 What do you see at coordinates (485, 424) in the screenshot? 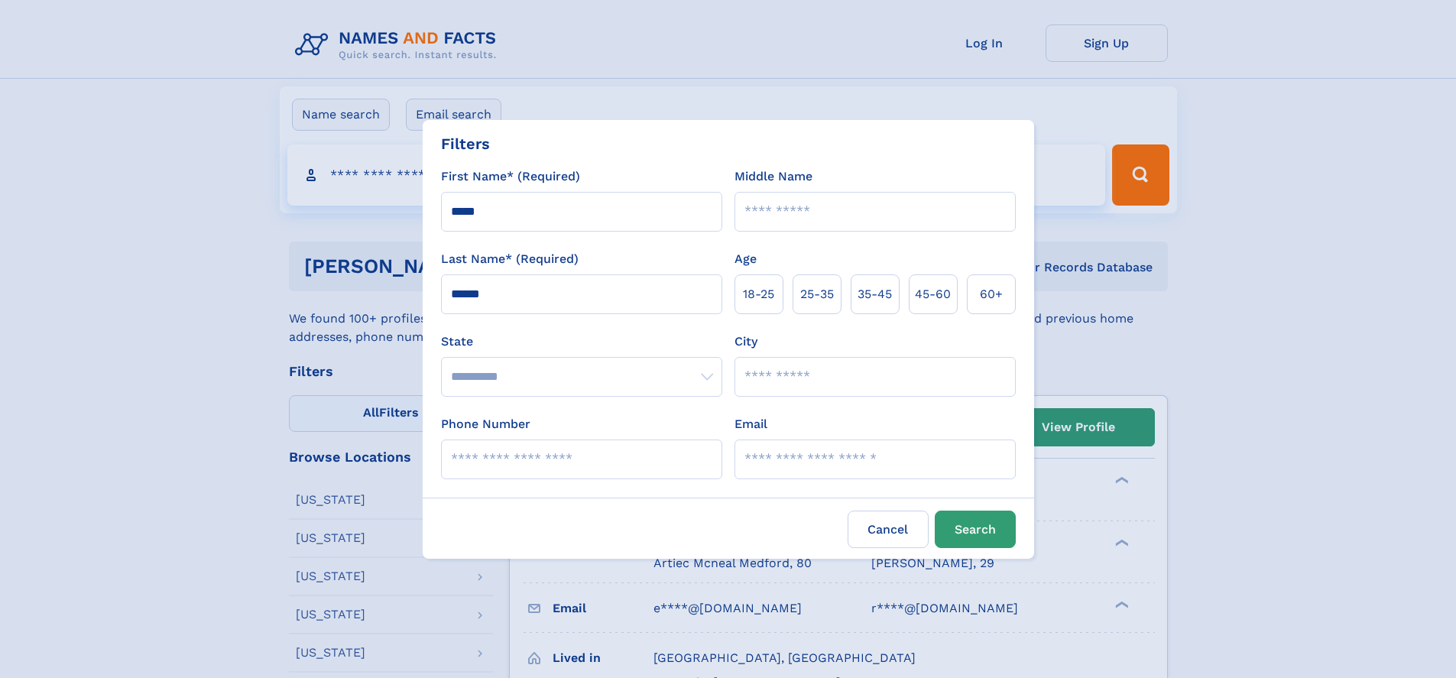
I see `label: Phone Number` at bounding box center [485, 424].